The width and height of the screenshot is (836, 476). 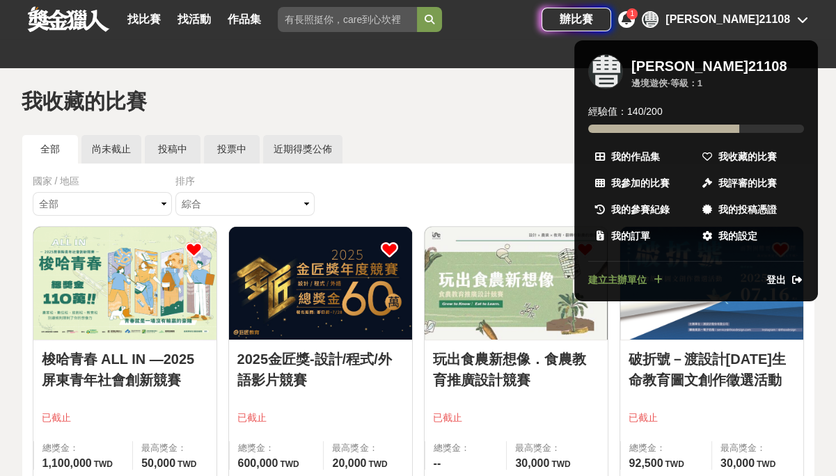 What do you see at coordinates (576, 19) in the screenshot?
I see `div: 辦比賽` at bounding box center [576, 19].